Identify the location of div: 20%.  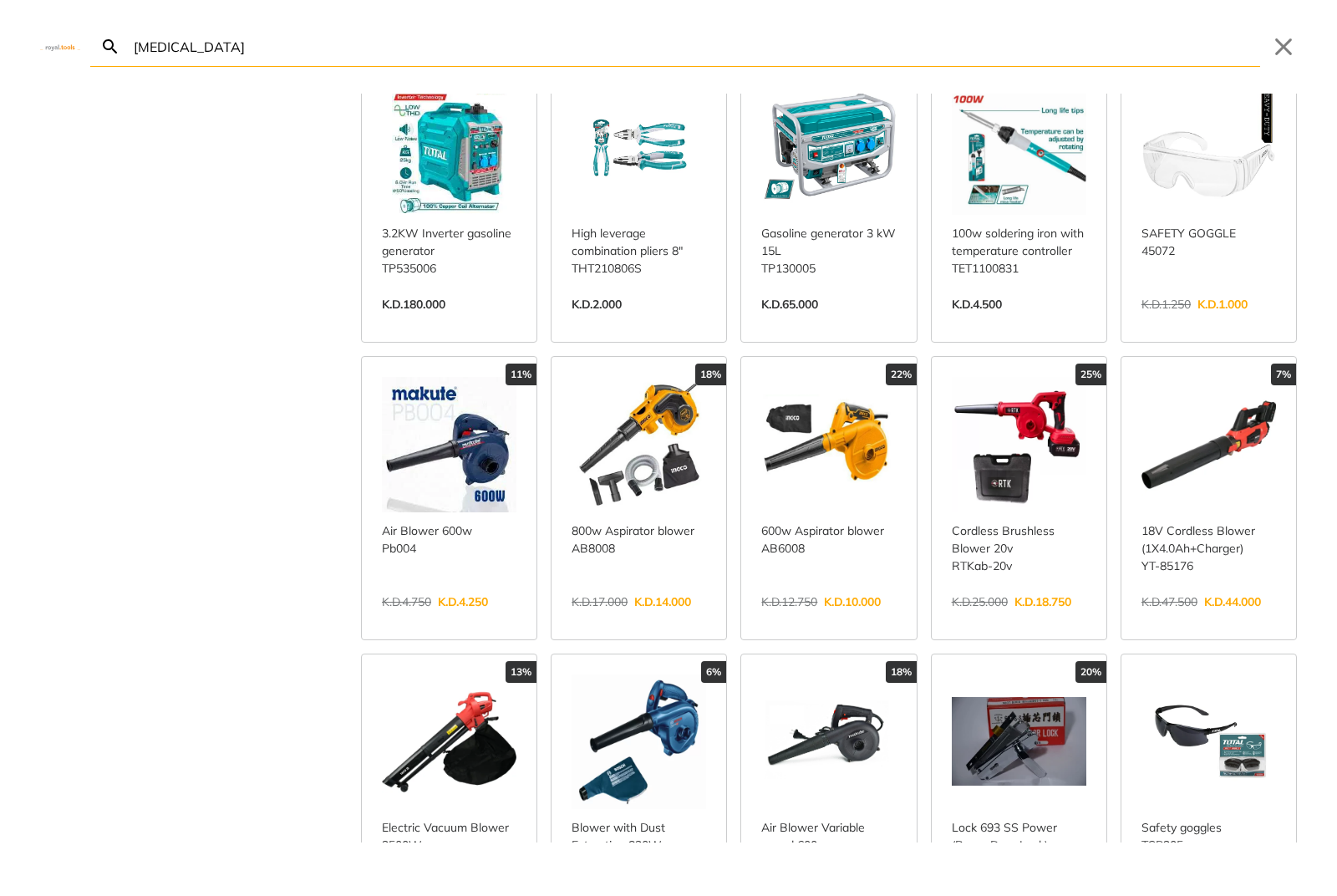
(1091, 672).